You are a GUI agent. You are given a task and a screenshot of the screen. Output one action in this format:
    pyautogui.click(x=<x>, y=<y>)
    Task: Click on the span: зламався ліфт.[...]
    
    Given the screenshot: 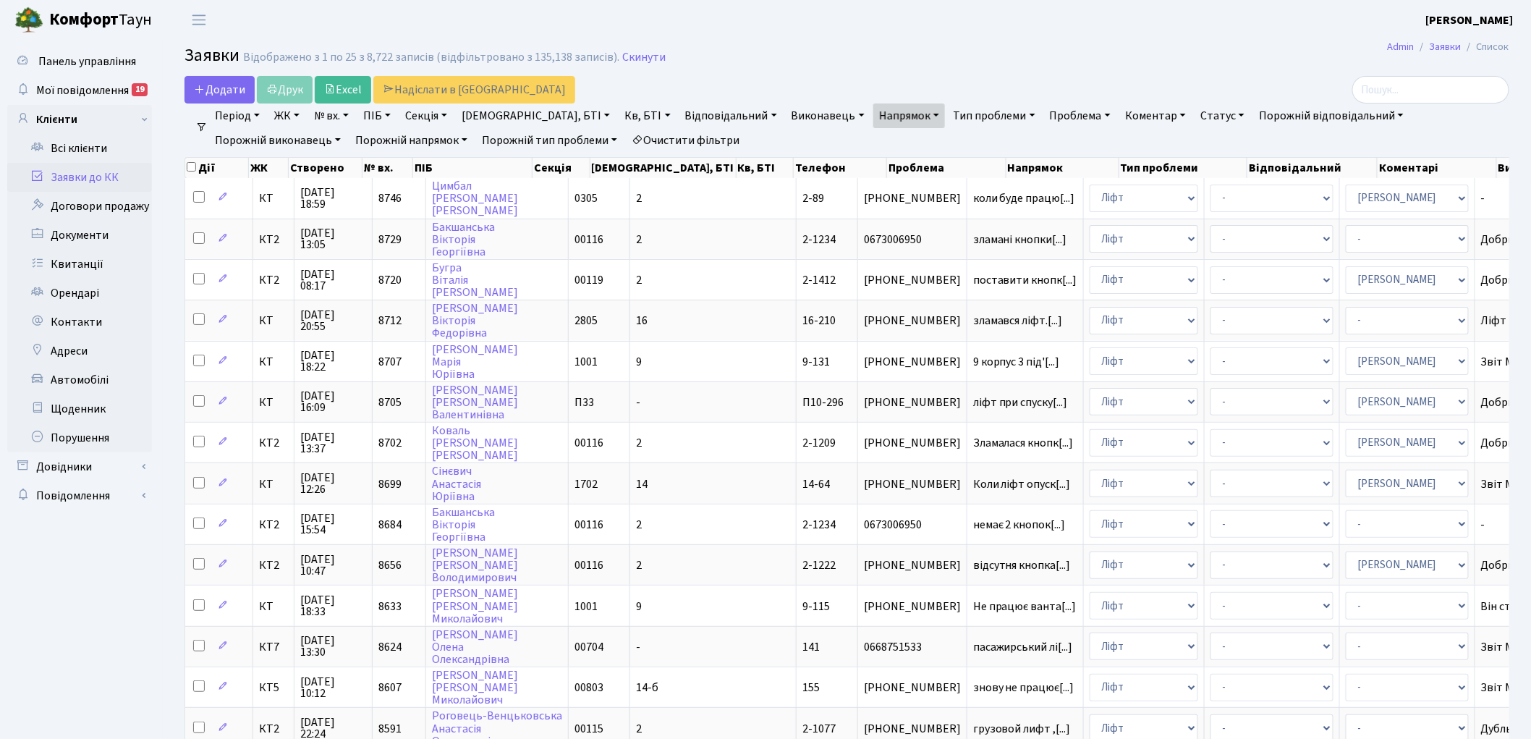 What is the action you would take?
    pyautogui.click(x=1018, y=320)
    